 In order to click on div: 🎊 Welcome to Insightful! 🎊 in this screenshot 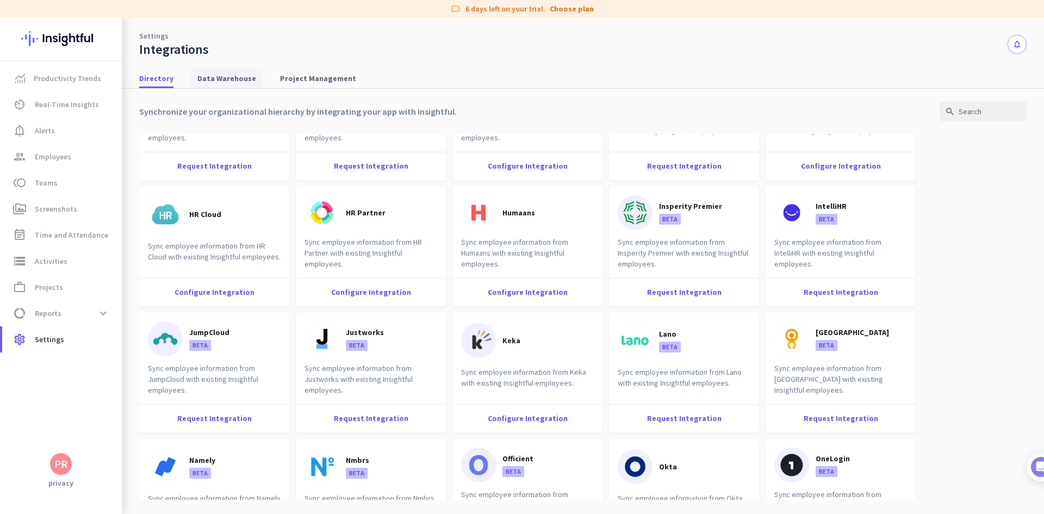, I will do `click(109, 61)`.